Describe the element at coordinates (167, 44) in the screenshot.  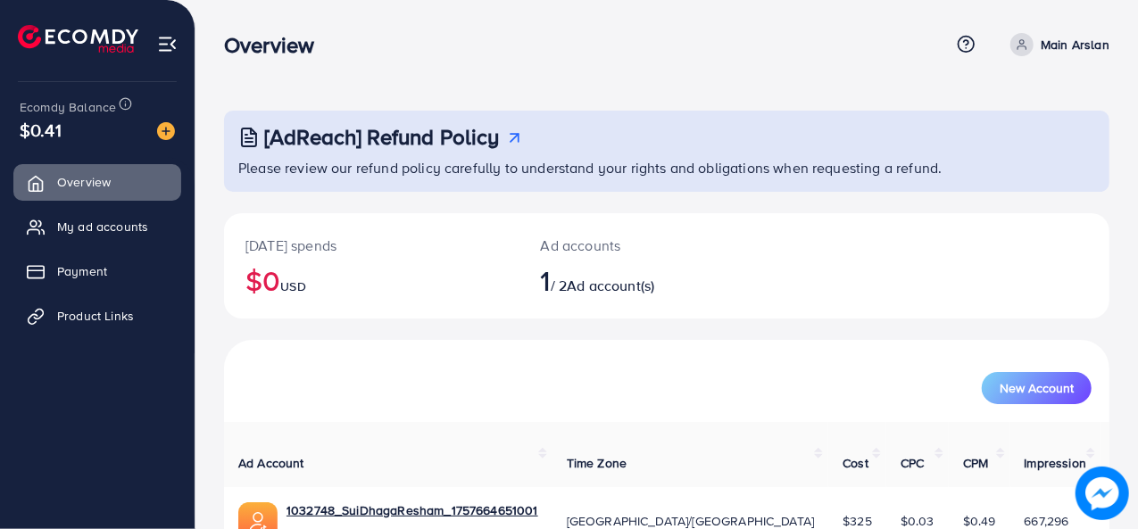
I see `img: menu` at that location.